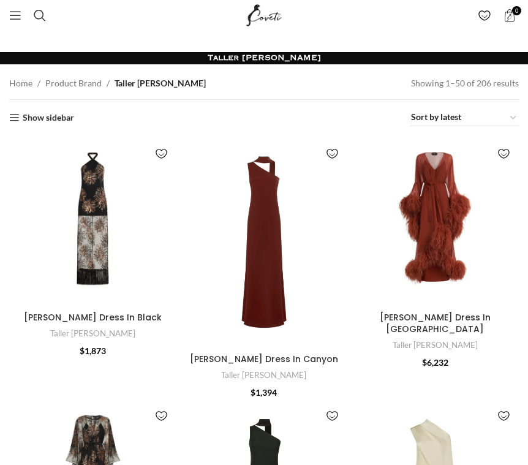 The width and height of the screenshot is (528, 465). I want to click on a: Caroline Dress In Canyon, so click(263, 242).